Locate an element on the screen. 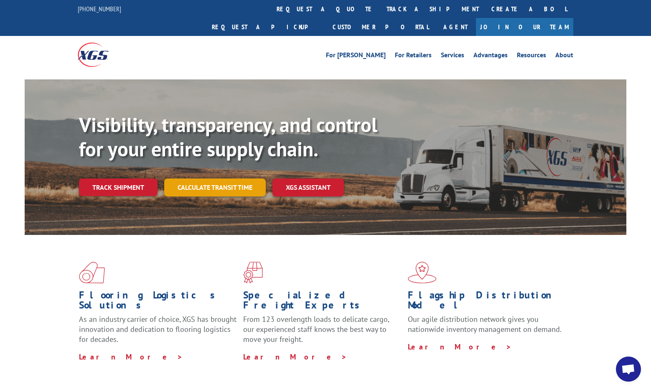 The image size is (651, 390). h1: Flagship Distribution Model is located at coordinates (487, 302).